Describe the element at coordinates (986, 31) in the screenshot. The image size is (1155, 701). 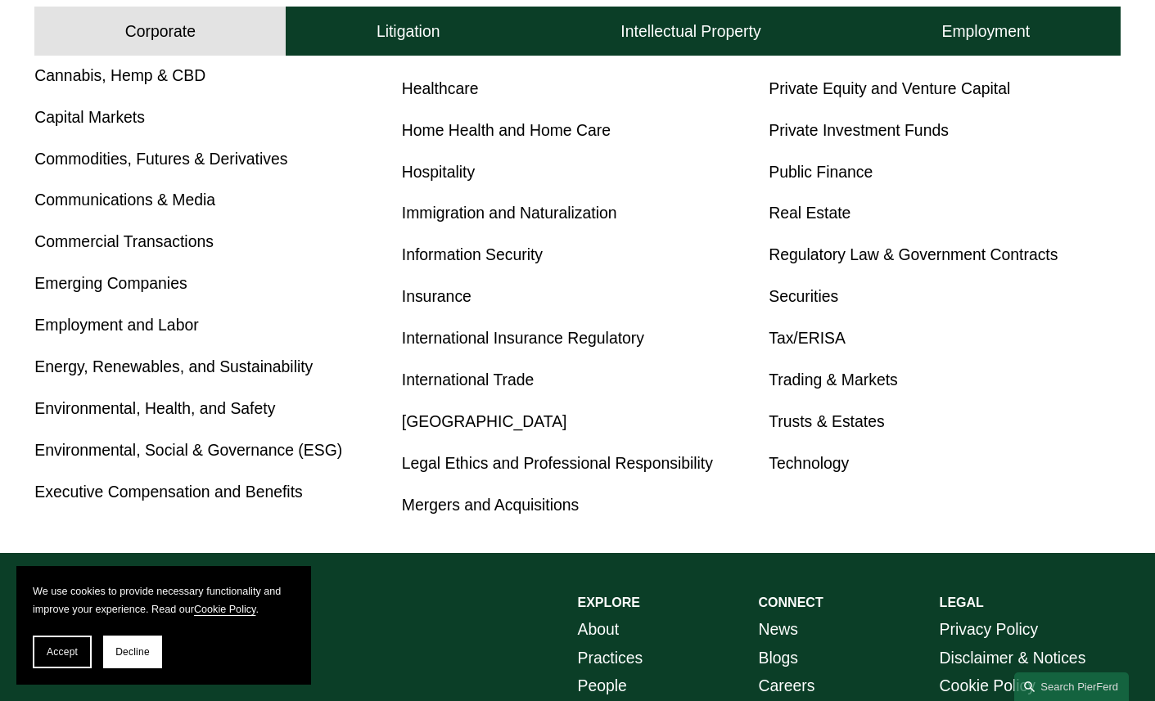
I see `h4: Employment` at that location.